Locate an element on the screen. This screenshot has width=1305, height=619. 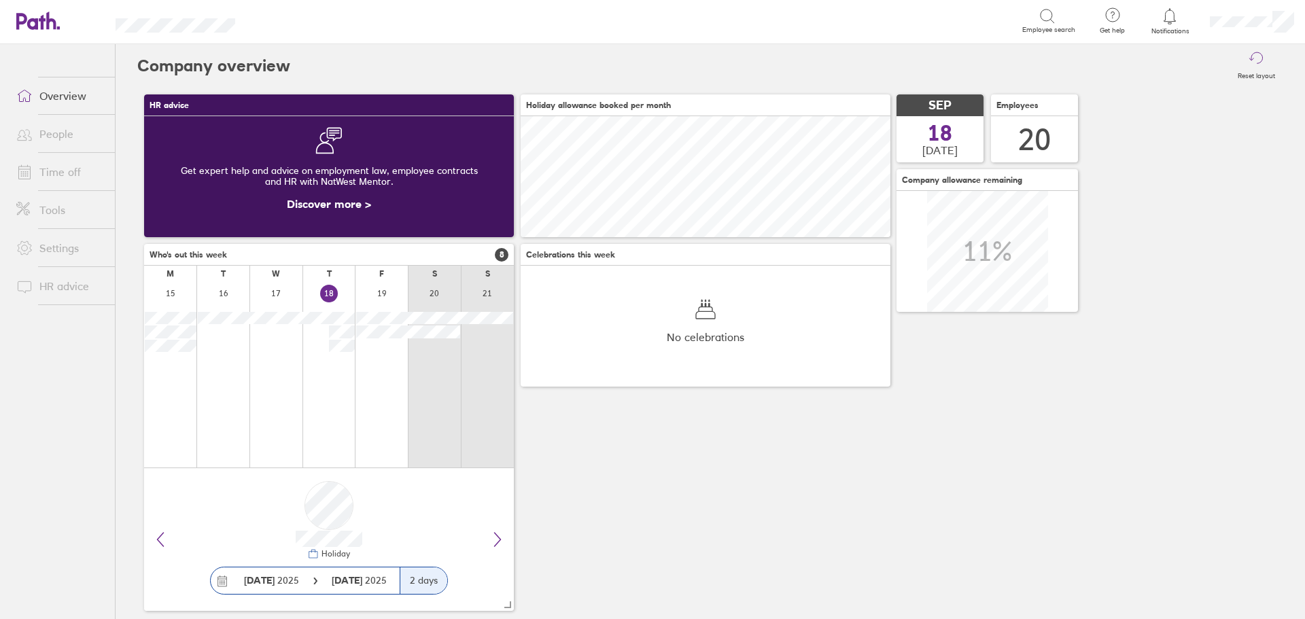
span: 18 is located at coordinates (940, 133).